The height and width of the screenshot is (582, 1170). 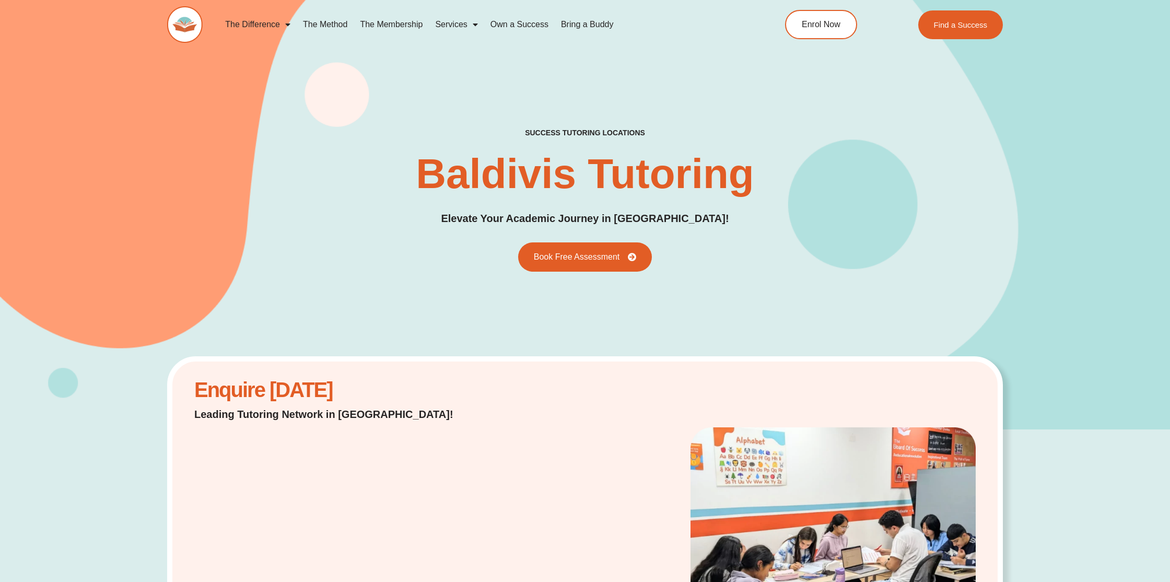 What do you see at coordinates (258, 25) in the screenshot?
I see `a: The Difference` at bounding box center [258, 25].